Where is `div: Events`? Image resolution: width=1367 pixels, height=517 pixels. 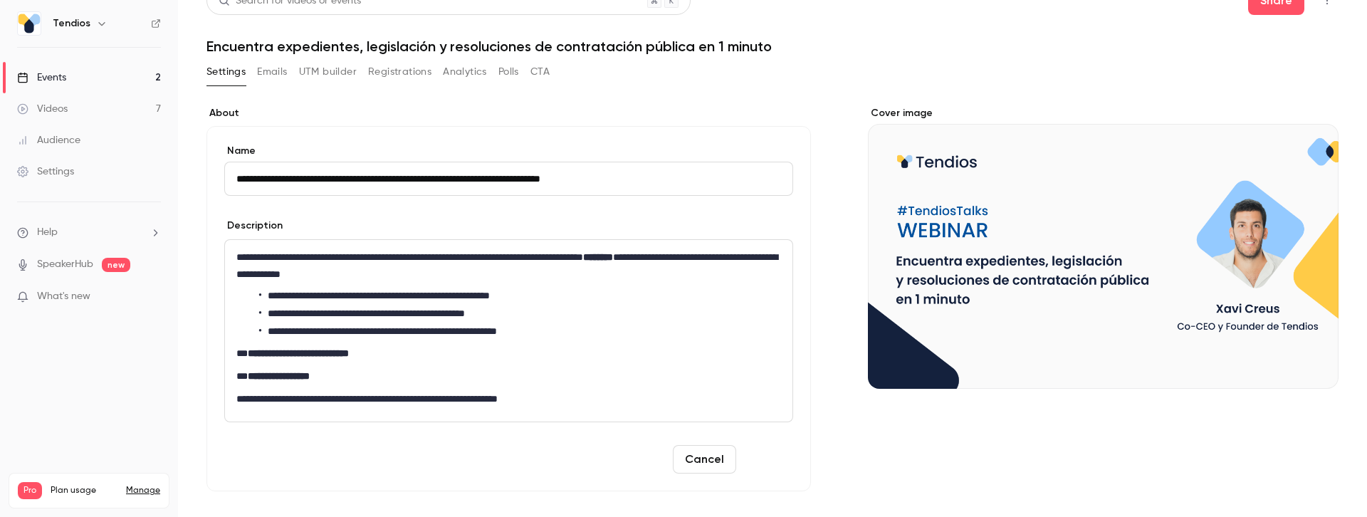 div: Events is located at coordinates (41, 78).